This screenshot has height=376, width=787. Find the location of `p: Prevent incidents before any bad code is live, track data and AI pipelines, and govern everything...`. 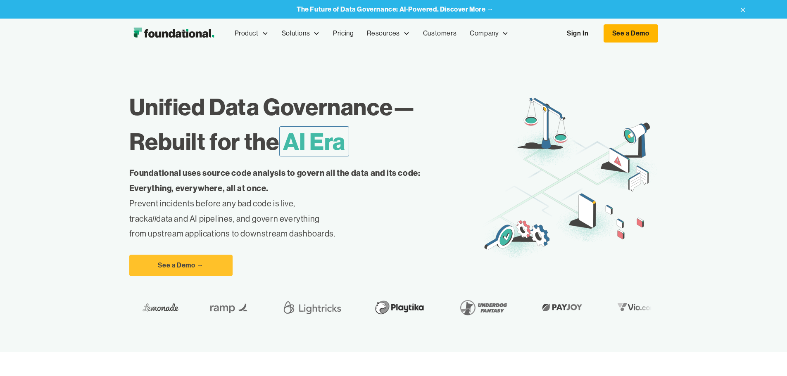

p: Prevent incidents before any bad code is live, track data and AI pipelines, and govern everything... is located at coordinates (288, 204).